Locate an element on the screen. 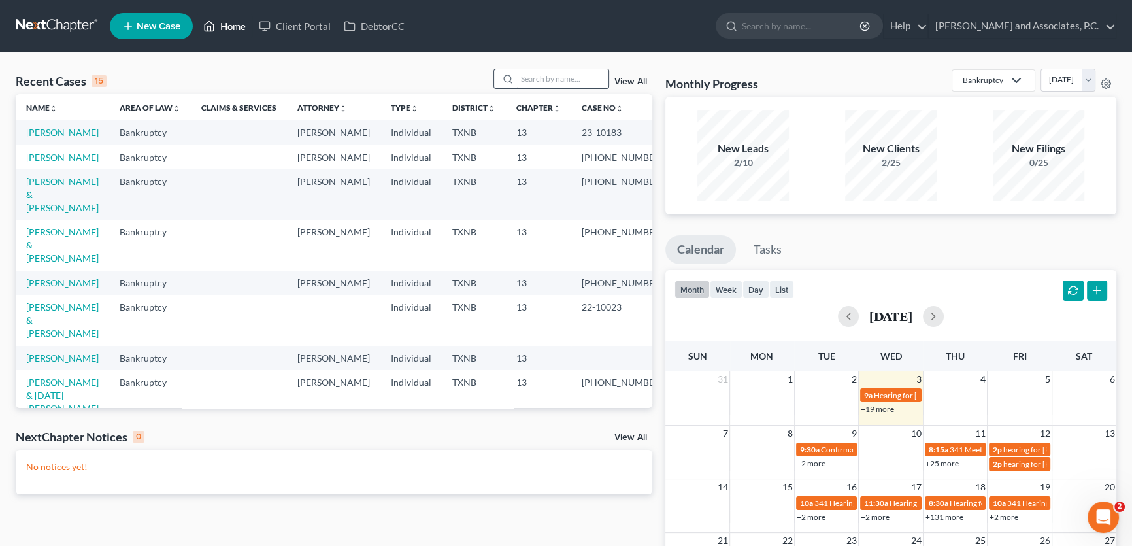 This screenshot has width=1132, height=546. h3: Monthly Progress is located at coordinates (712, 84).